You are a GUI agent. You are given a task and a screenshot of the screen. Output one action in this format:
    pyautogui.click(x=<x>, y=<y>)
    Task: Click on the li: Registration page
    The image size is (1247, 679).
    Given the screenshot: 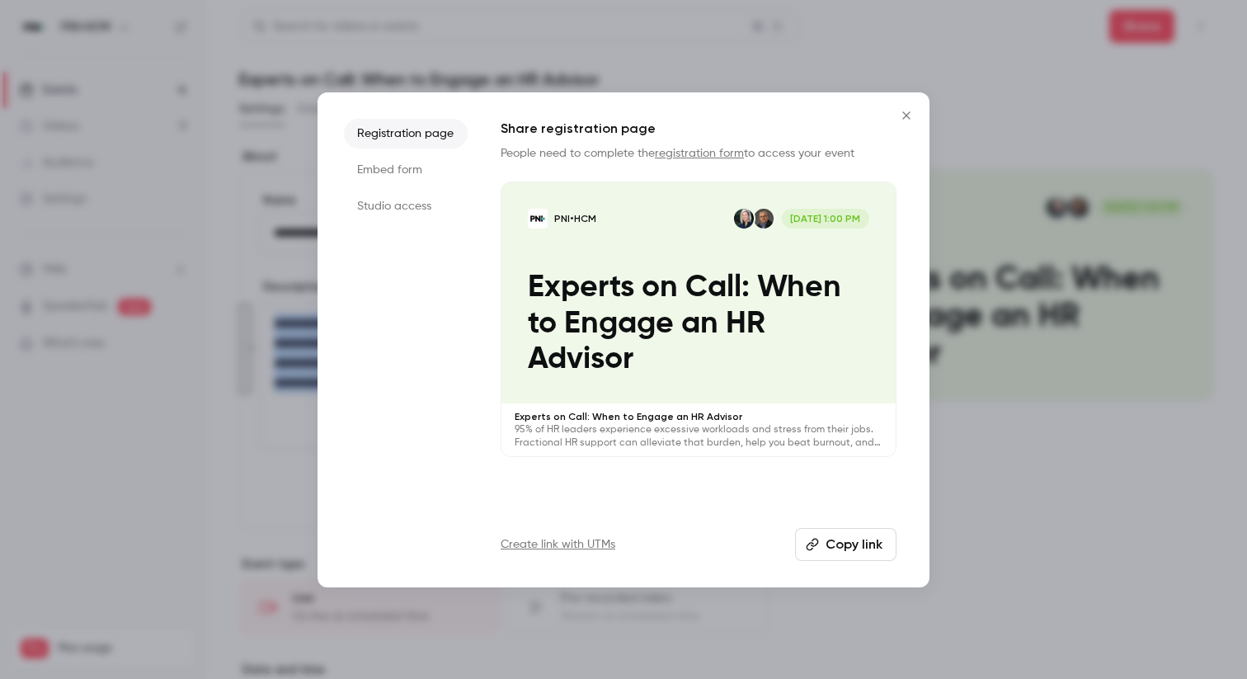 What is the action you would take?
    pyautogui.click(x=406, y=134)
    